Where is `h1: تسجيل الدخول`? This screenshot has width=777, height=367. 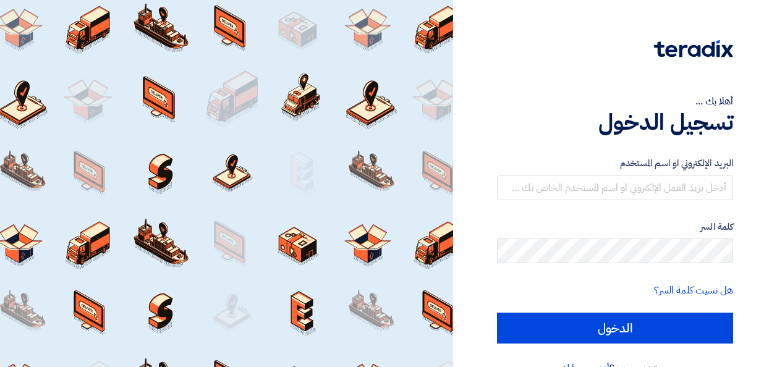 h1: تسجيل الدخول is located at coordinates (615, 122).